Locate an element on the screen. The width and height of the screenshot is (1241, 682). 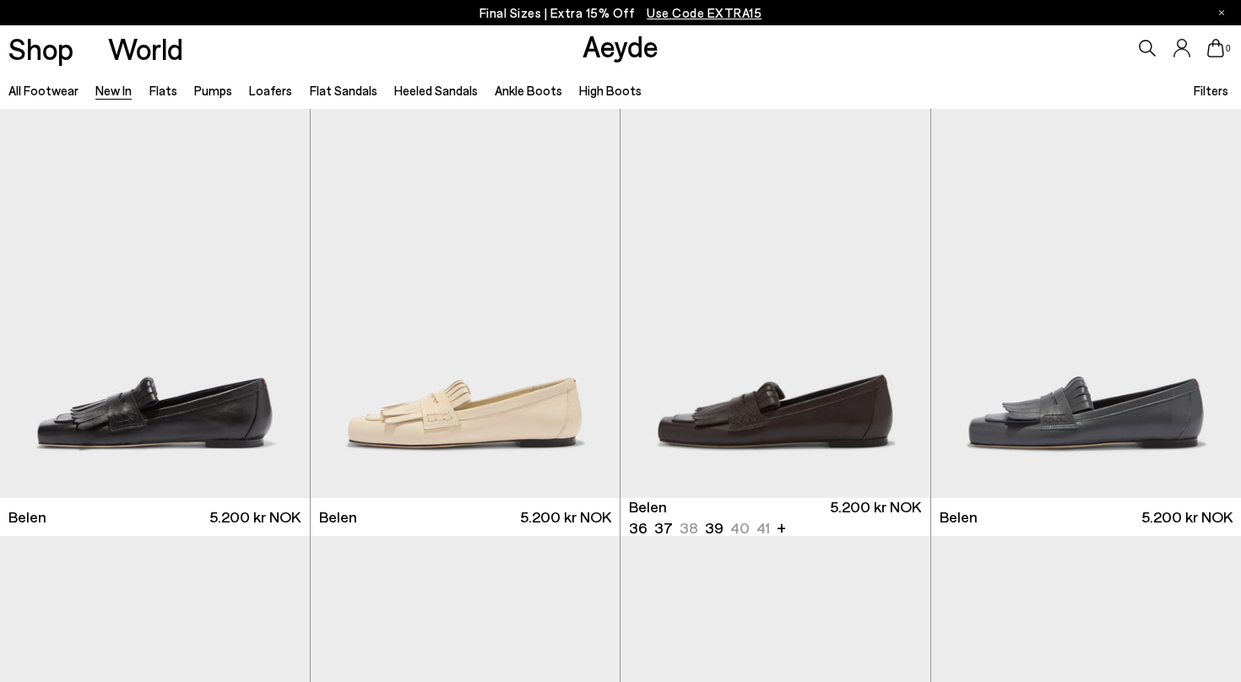
span: 0 is located at coordinates (1228, 48).